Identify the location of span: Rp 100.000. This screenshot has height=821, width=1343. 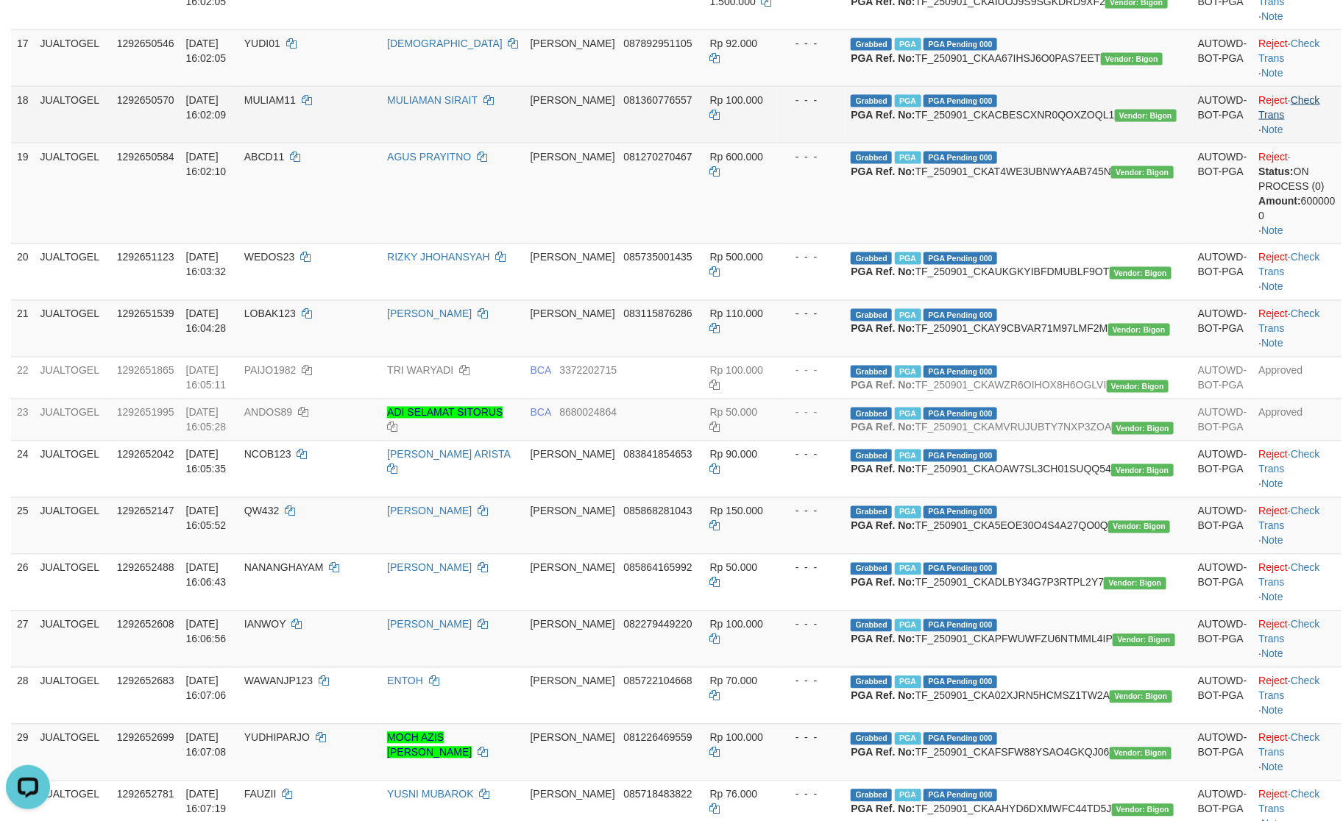
(737, 100).